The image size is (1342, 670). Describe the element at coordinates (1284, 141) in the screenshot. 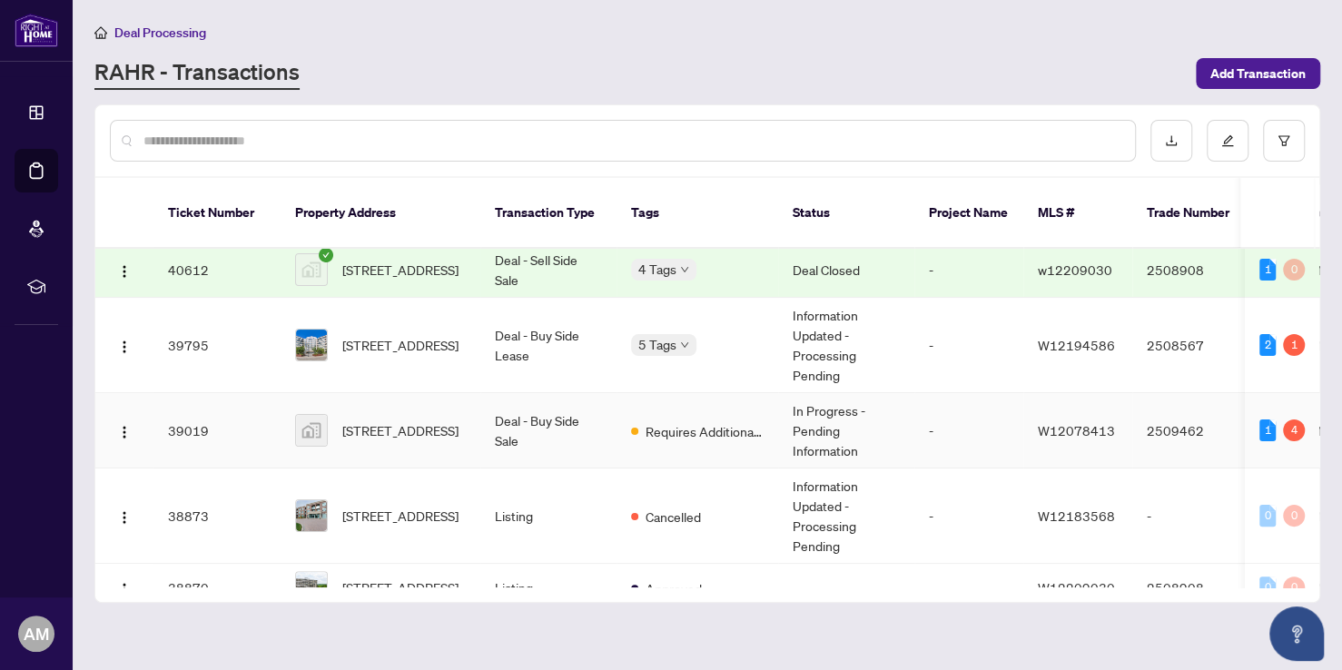

I see `button: filter` at that location.